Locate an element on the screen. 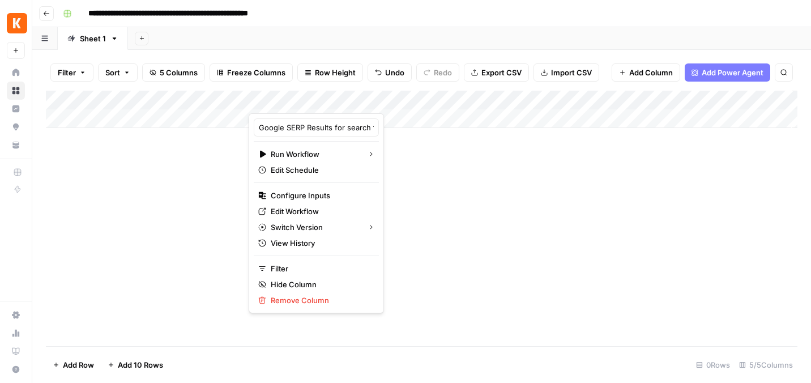  a: Sheet 1 is located at coordinates (93, 39).